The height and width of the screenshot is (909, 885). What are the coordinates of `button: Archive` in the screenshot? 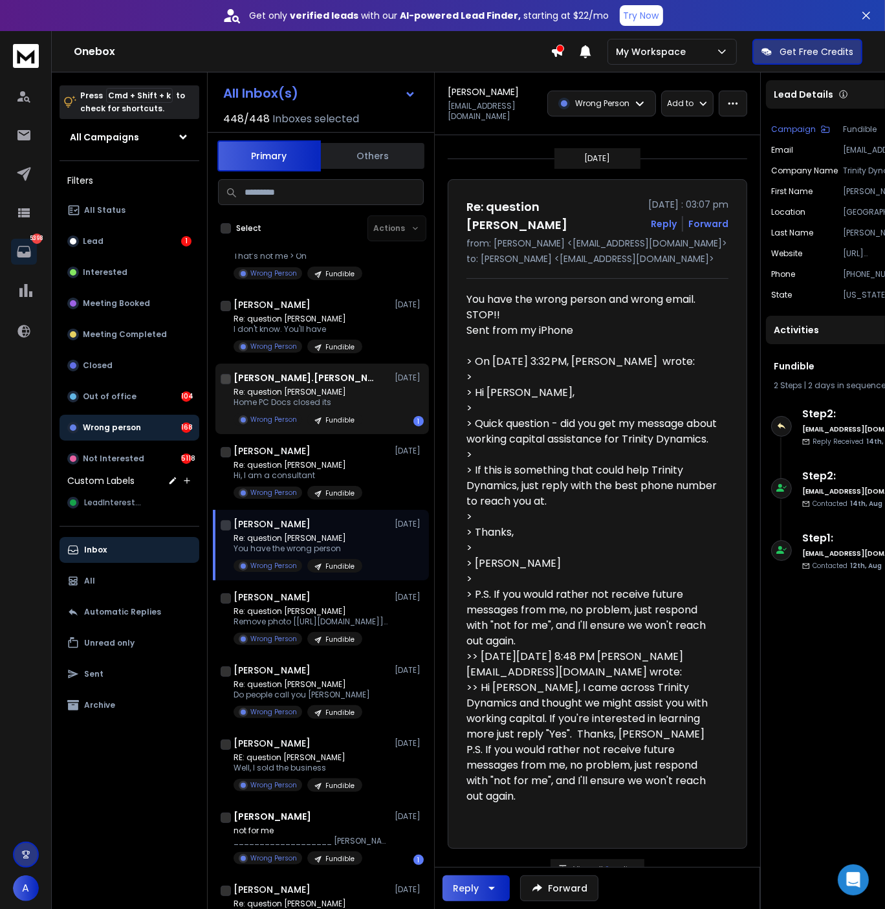 It's located at (129, 705).